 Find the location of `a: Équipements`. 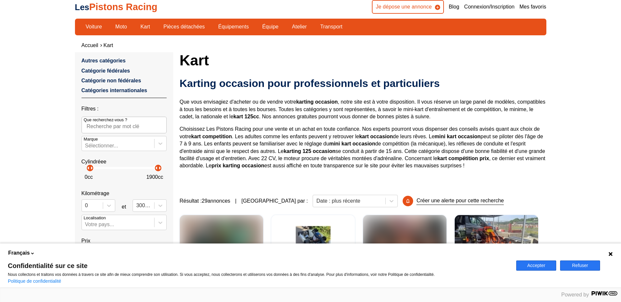

a: Équipements is located at coordinates (233, 27).